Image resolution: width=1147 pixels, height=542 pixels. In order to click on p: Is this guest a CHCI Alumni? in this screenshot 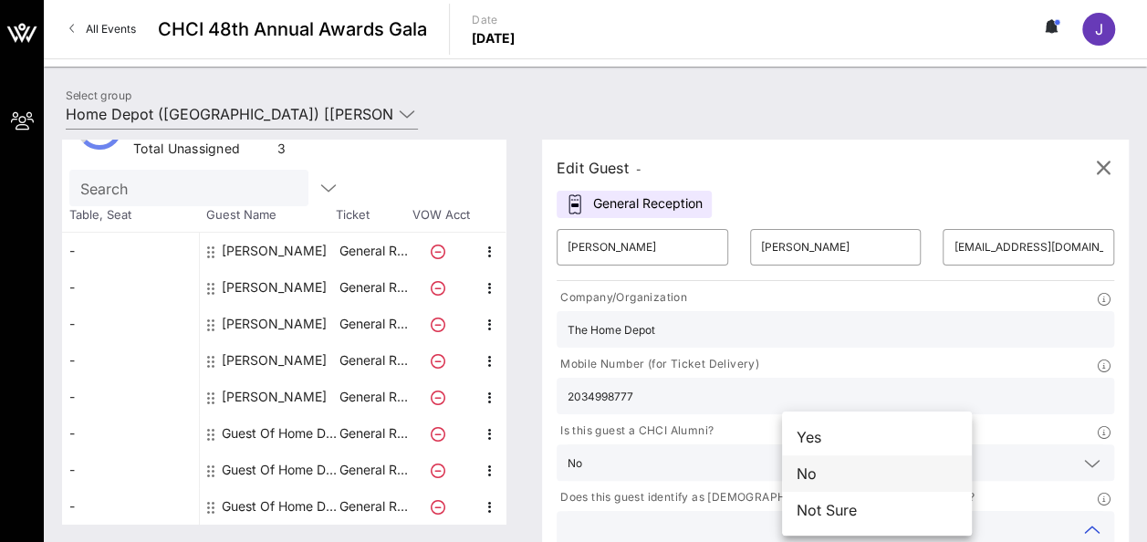, I will do `click(635, 431)`.